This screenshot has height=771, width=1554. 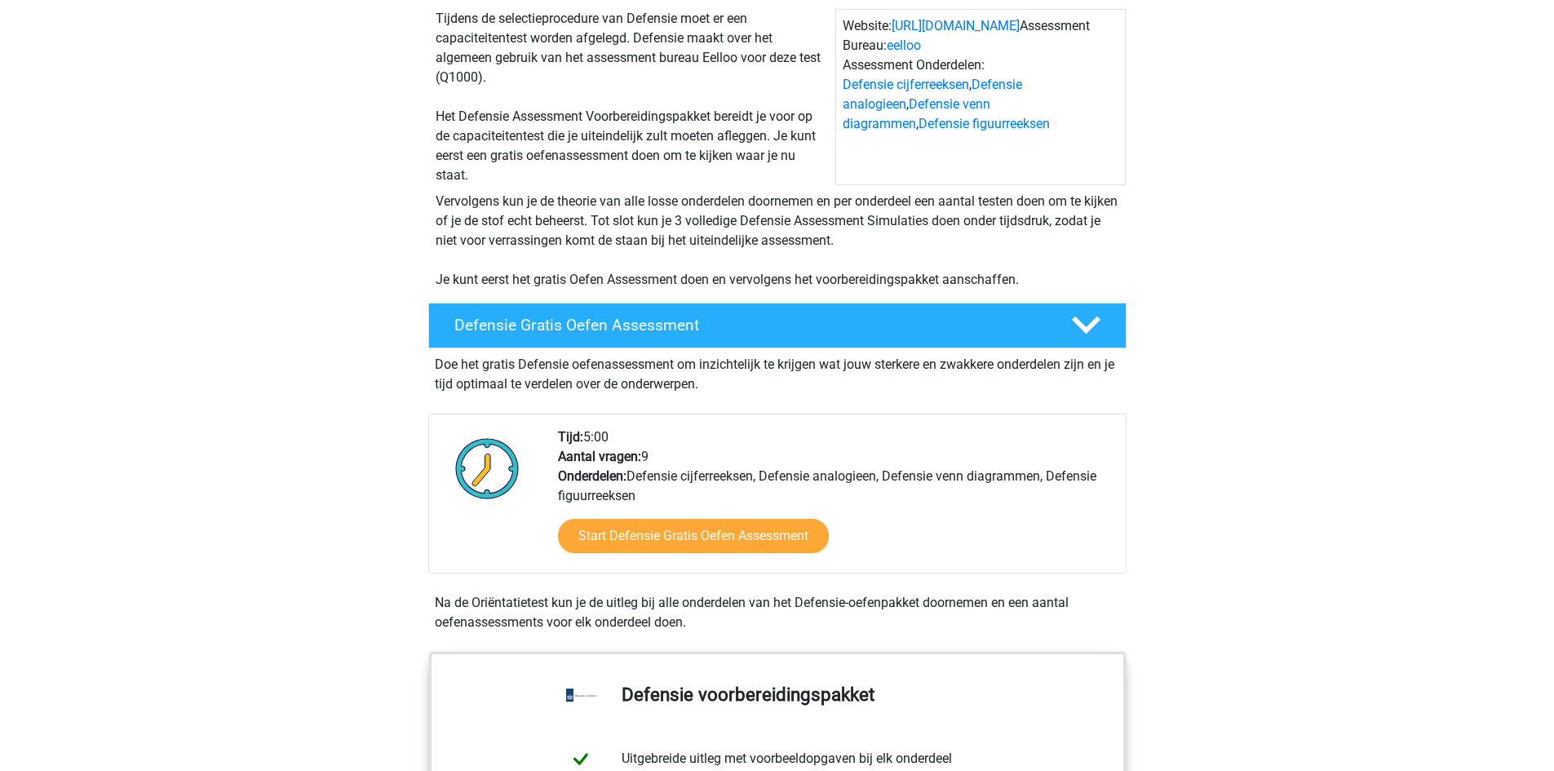 What do you see at coordinates (905, 84) in the screenshot?
I see `a: Defensie cijferreeksen` at bounding box center [905, 84].